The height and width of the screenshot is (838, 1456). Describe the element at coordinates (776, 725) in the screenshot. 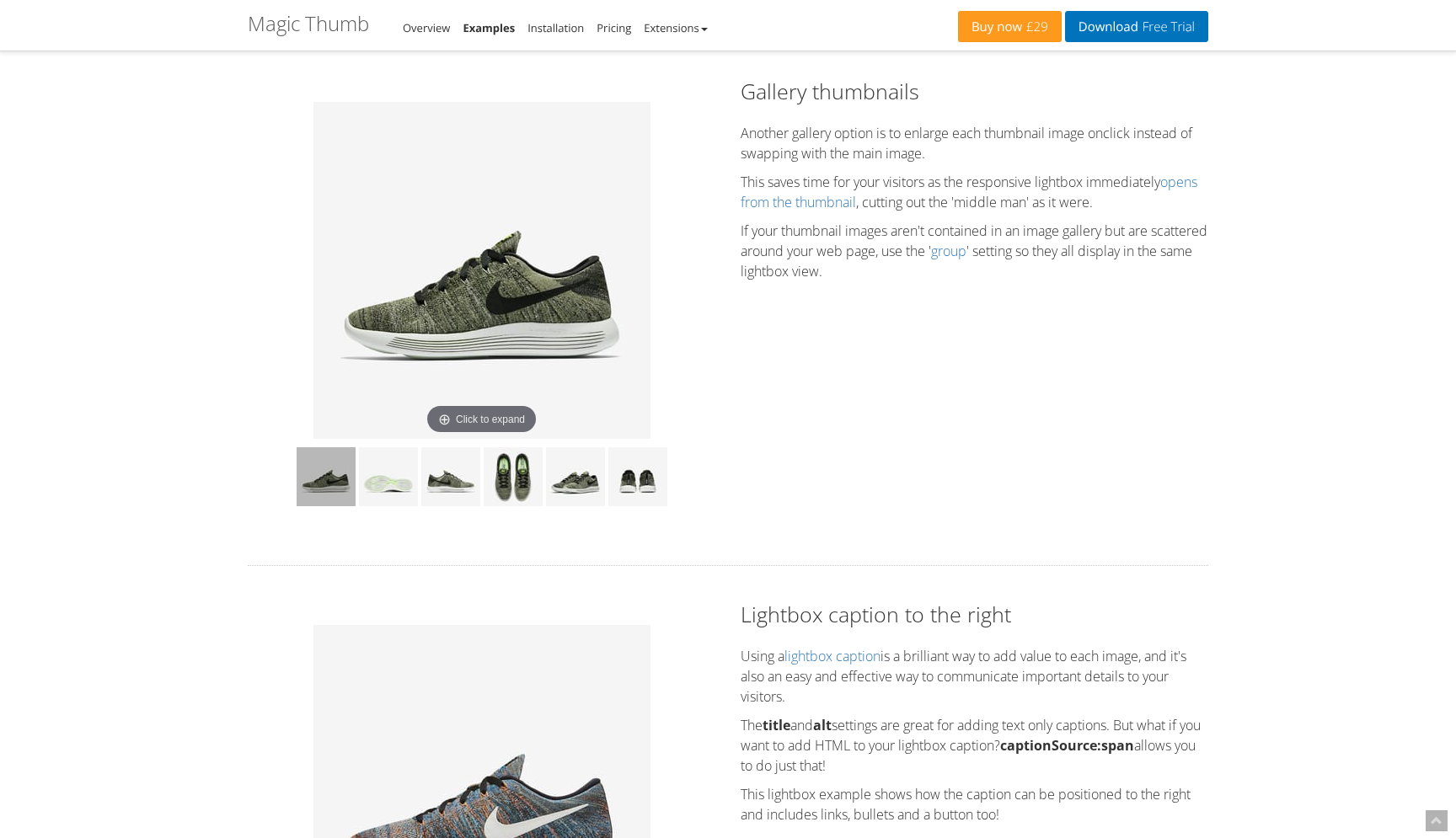

I see `strong: title` at that location.